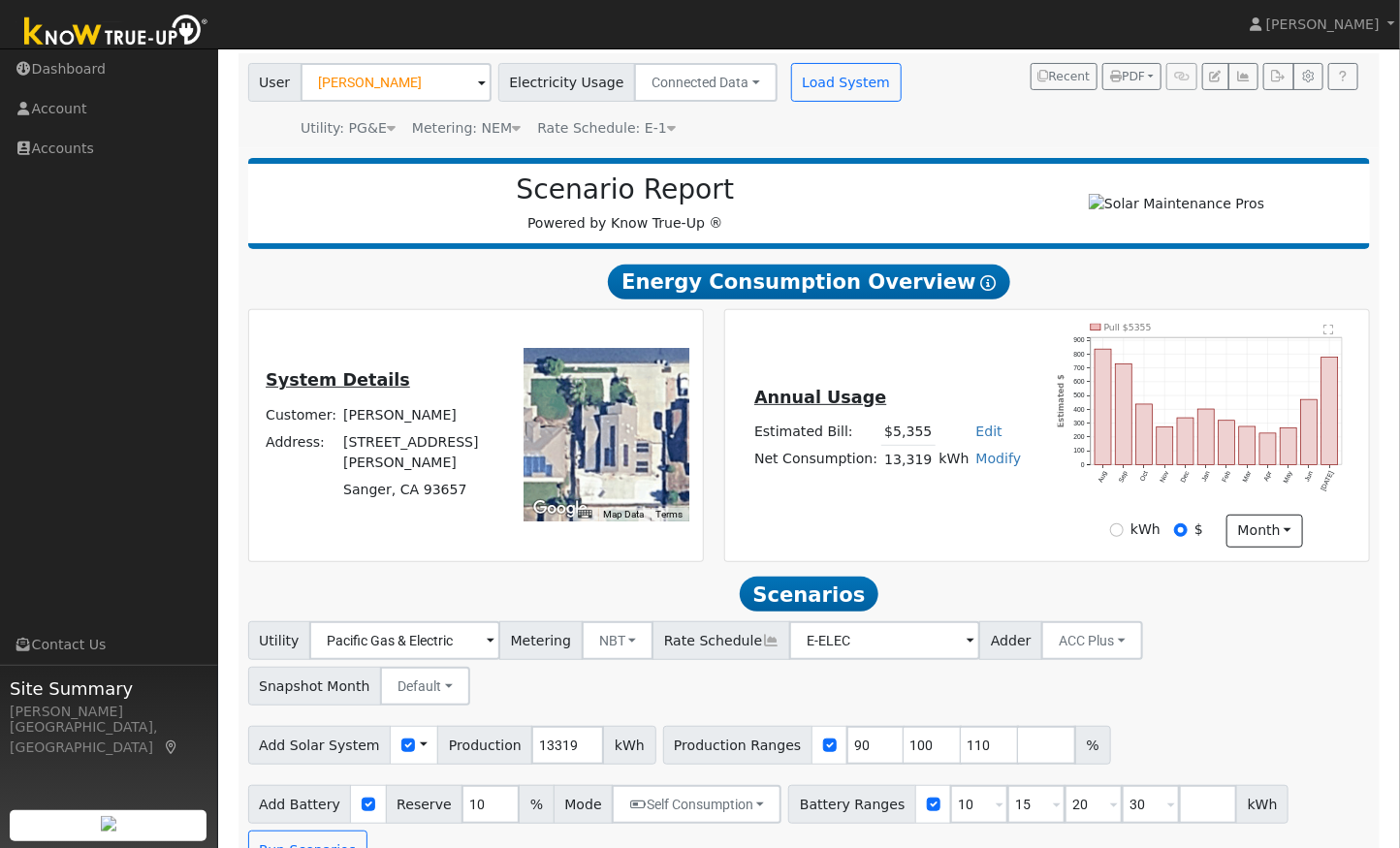 This screenshot has width=1400, height=848. I want to click on span: Add Battery, so click(299, 805).